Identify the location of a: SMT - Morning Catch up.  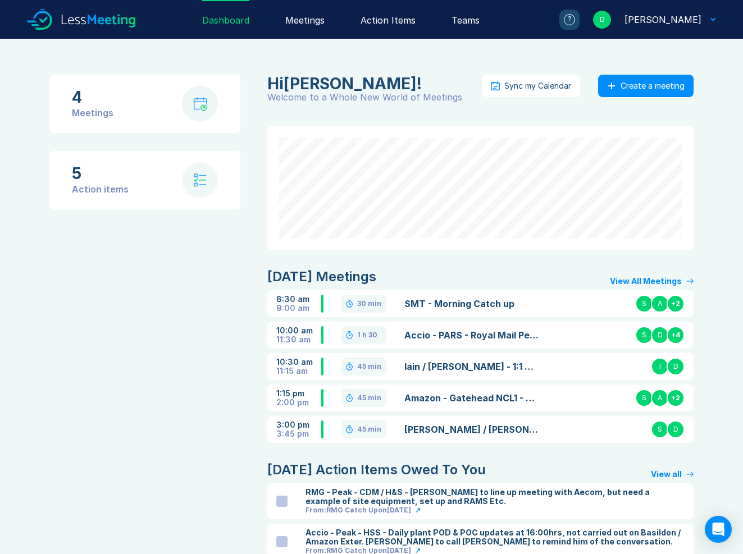
(472, 304).